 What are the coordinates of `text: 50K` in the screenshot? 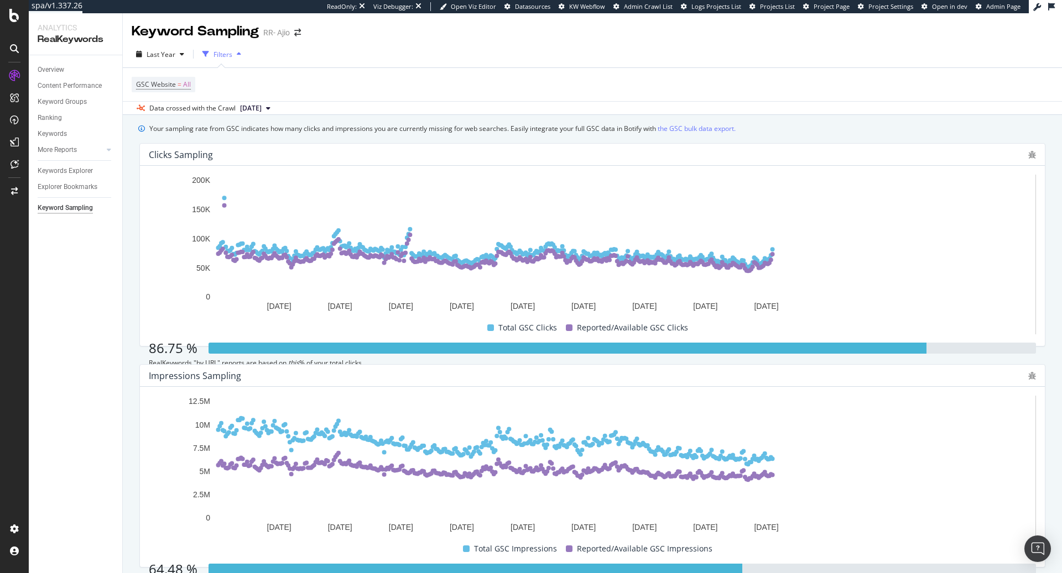 It's located at (203, 268).